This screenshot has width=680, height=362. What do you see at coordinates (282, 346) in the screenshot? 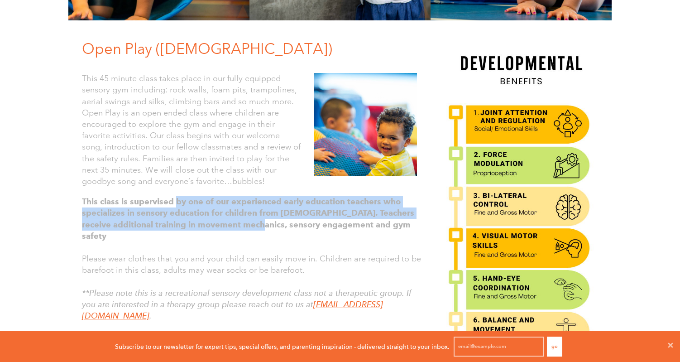
I see `p: Subscribe to our newsletter for expert tips, special offers, and parenting inspiration - delivere...` at bounding box center [282, 346].